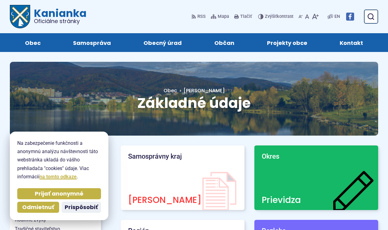 The image size is (388, 230). What do you see at coordinates (351, 42) in the screenshot?
I see `span: Kontakt` at bounding box center [351, 42].